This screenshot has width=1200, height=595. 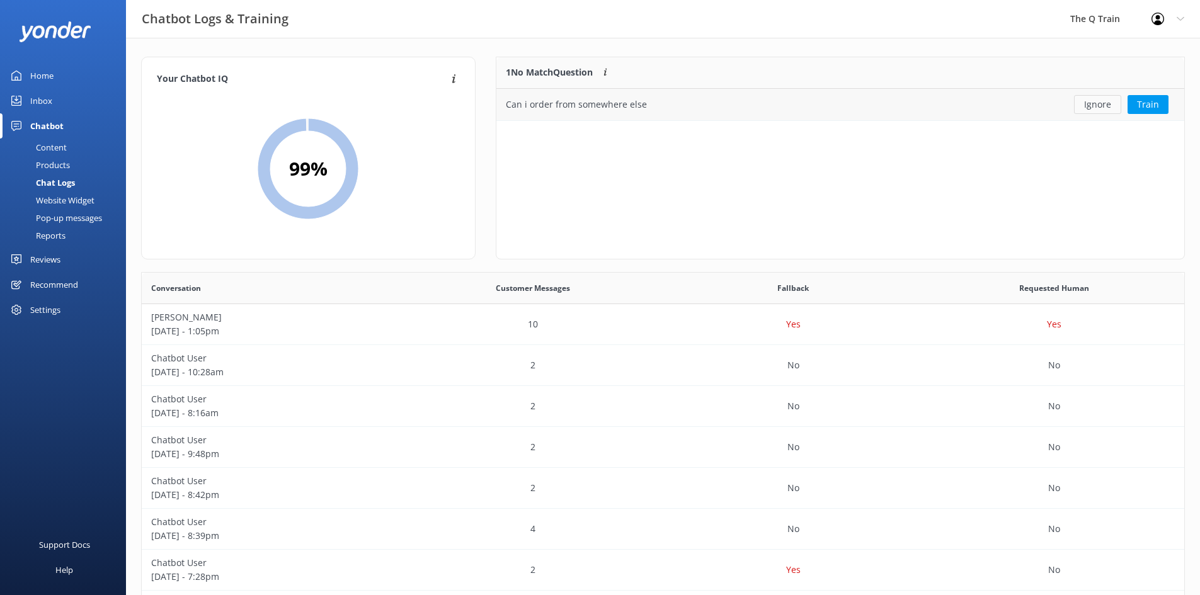 What do you see at coordinates (533, 529) in the screenshot?
I see `p: 4` at bounding box center [533, 529].